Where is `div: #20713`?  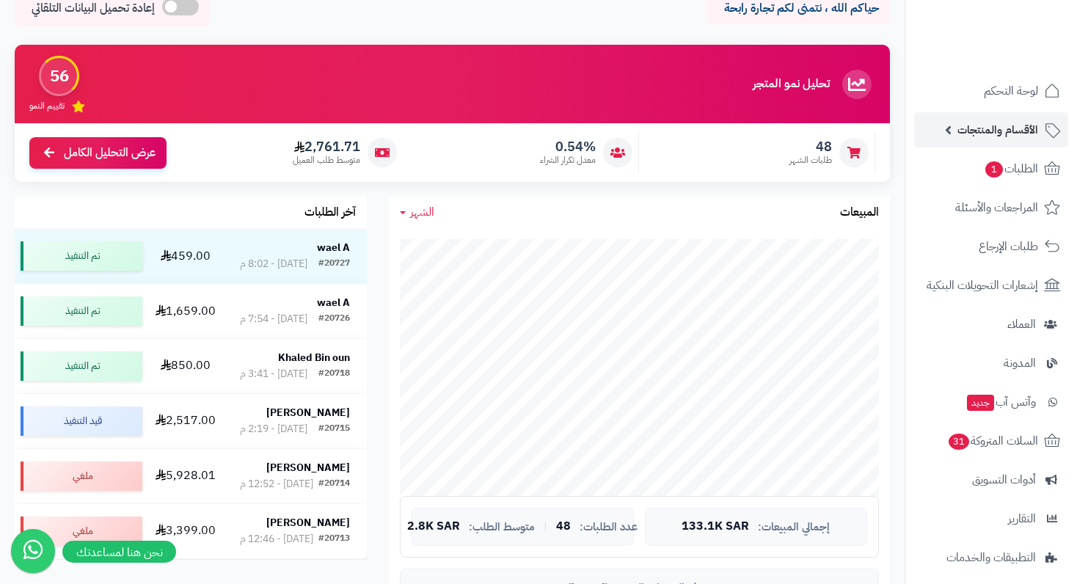 div: #20713 is located at coordinates (334, 539).